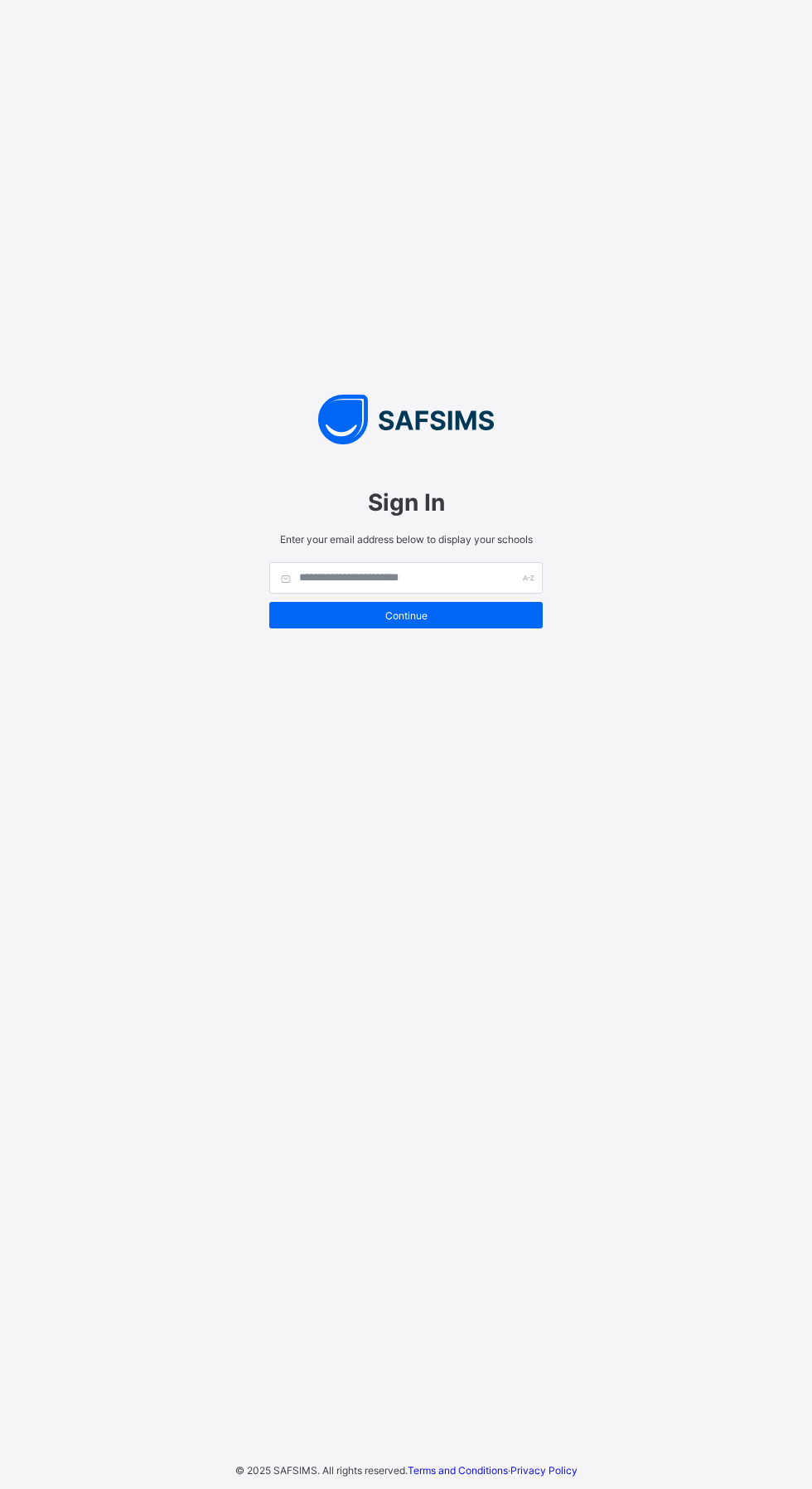 This screenshot has width=812, height=1489. Describe the element at coordinates (406, 615) in the screenshot. I see `span: Continue` at that location.